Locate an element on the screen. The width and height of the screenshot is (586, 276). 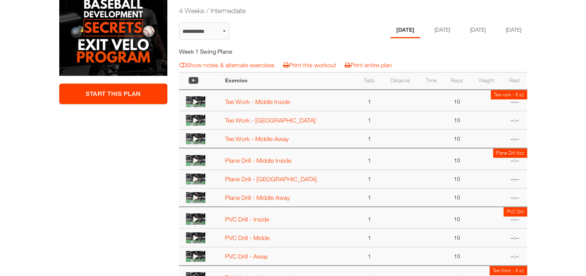
td: PVC Drill is located at coordinates (515, 212).